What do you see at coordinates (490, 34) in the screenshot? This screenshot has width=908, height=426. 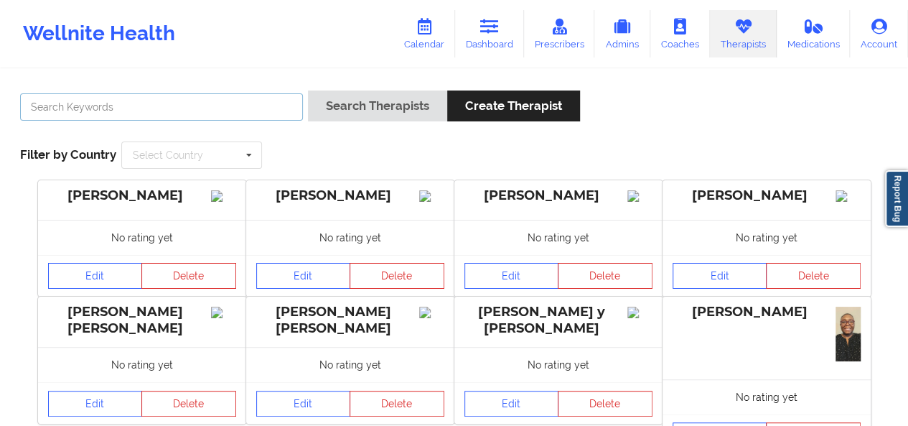 I see `a: Dashboard` at bounding box center [490, 34].